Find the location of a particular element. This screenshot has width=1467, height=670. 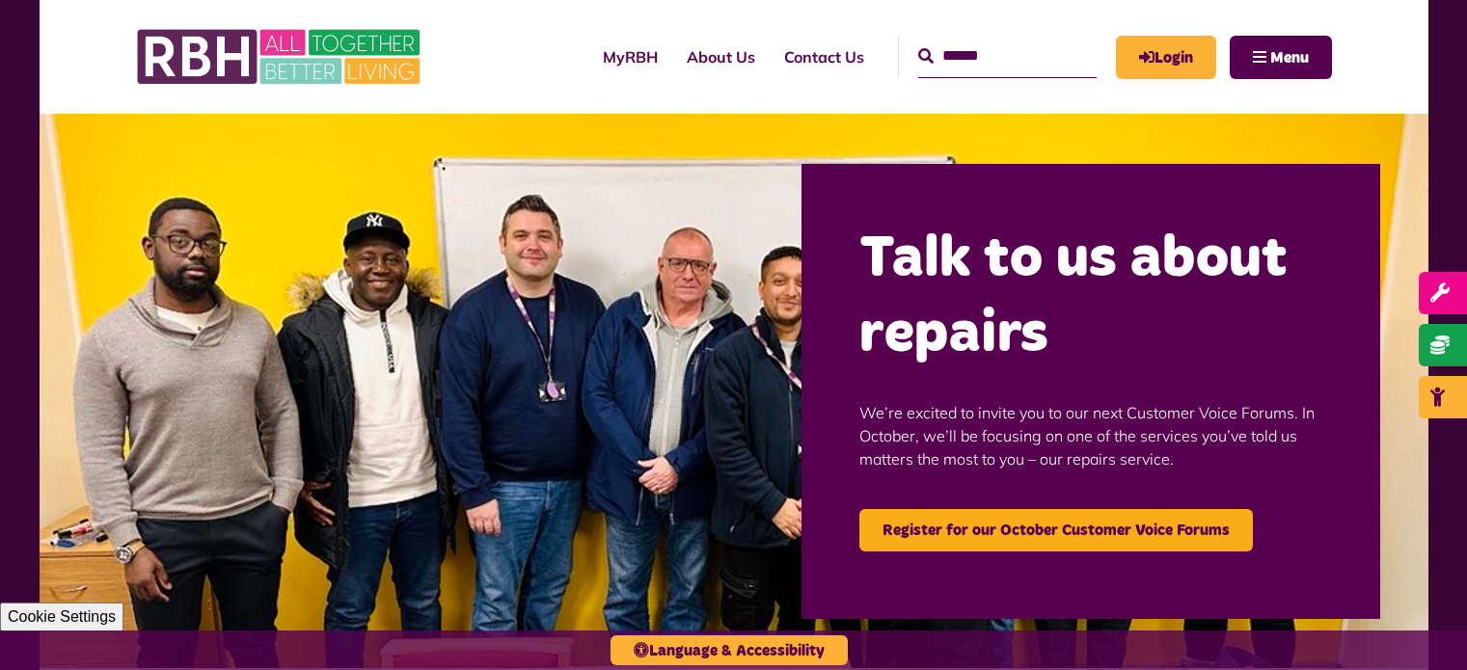

p: We’re excited to invite you to our next Customer Voice Forums. In October, we’ll be focusing on o... is located at coordinates (1091, 436).